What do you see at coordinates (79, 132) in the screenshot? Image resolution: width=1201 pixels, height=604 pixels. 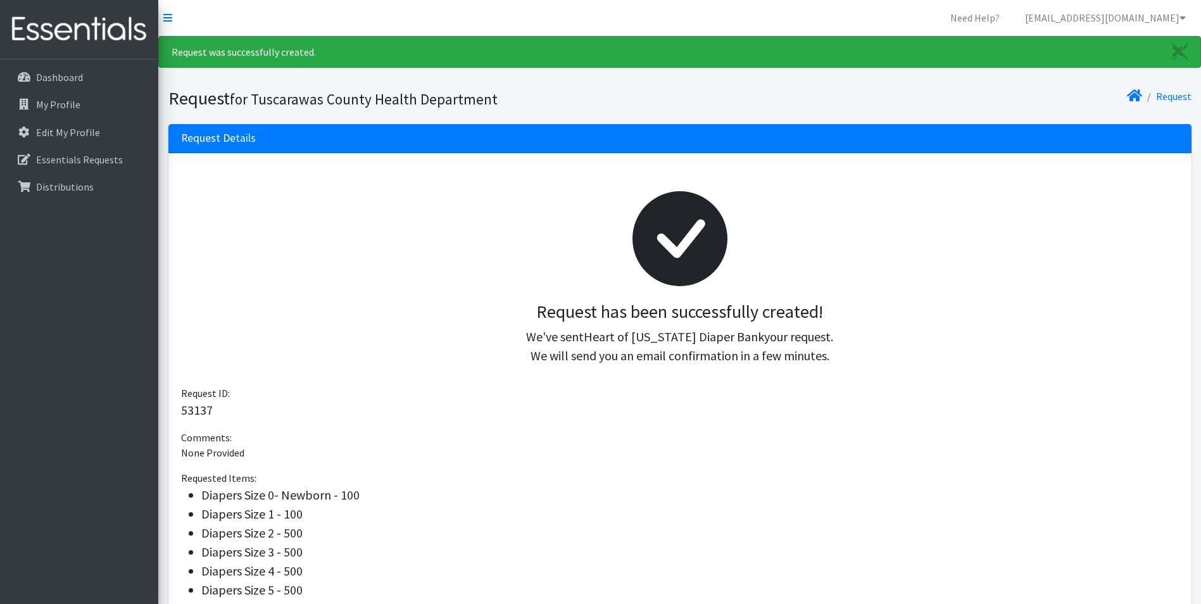 I see `a: Edit My Profile` at bounding box center [79, 132].